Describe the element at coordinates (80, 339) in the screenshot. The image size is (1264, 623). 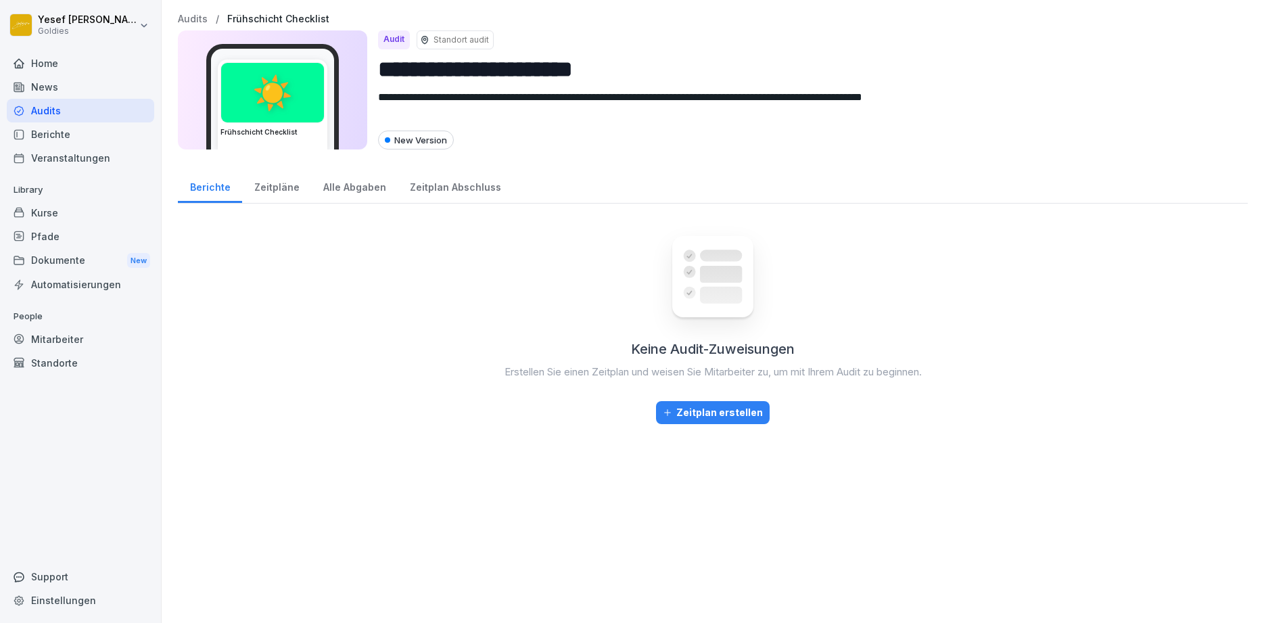
I see `a: Mitarbeiter` at that location.